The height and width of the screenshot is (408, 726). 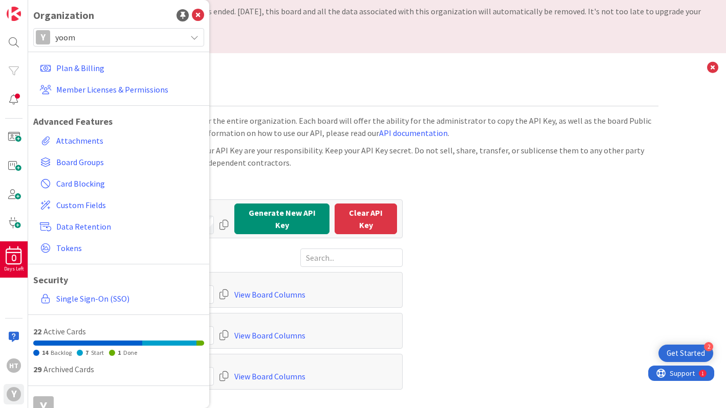 I want to click on img: Visit kanbanzone.com, so click(x=14, y=14).